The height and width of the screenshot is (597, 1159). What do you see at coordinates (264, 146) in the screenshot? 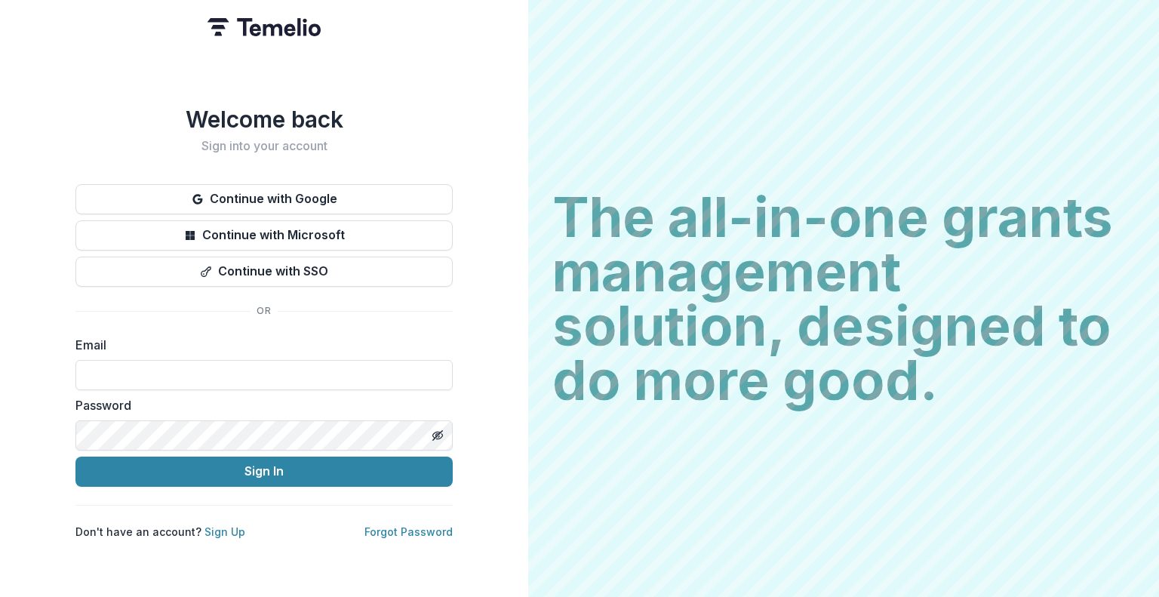
I see `h2: Sign into your account` at bounding box center [264, 146].